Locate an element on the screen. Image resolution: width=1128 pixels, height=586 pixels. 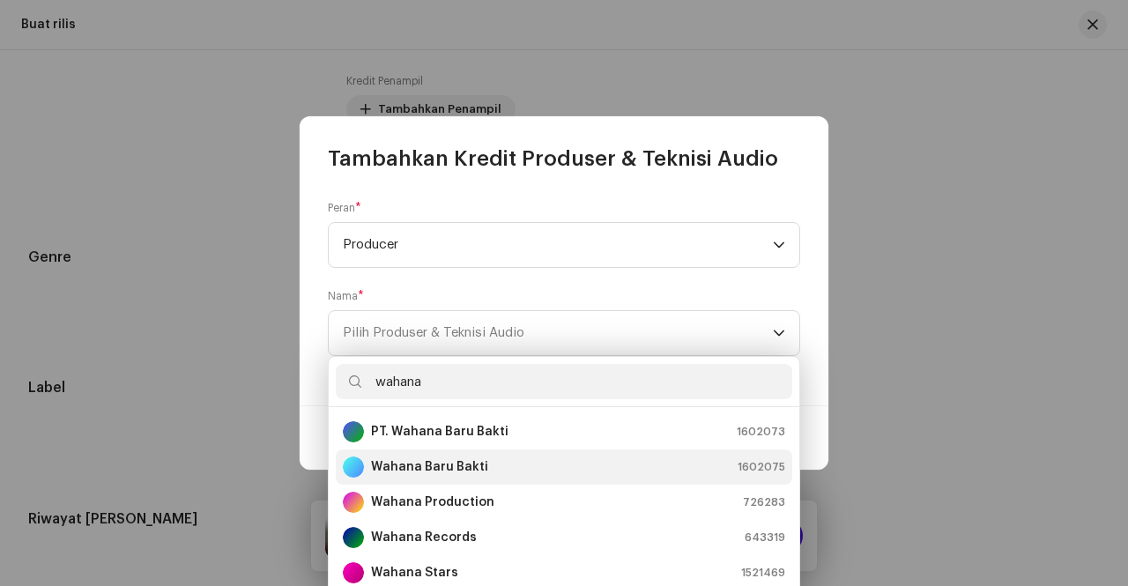
span: 643319 is located at coordinates (765, 538).